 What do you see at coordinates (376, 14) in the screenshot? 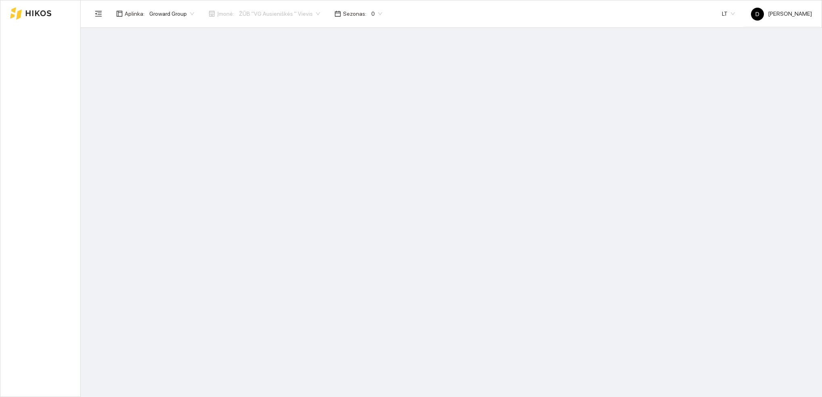
I see `span: 0` at bounding box center [376, 14].